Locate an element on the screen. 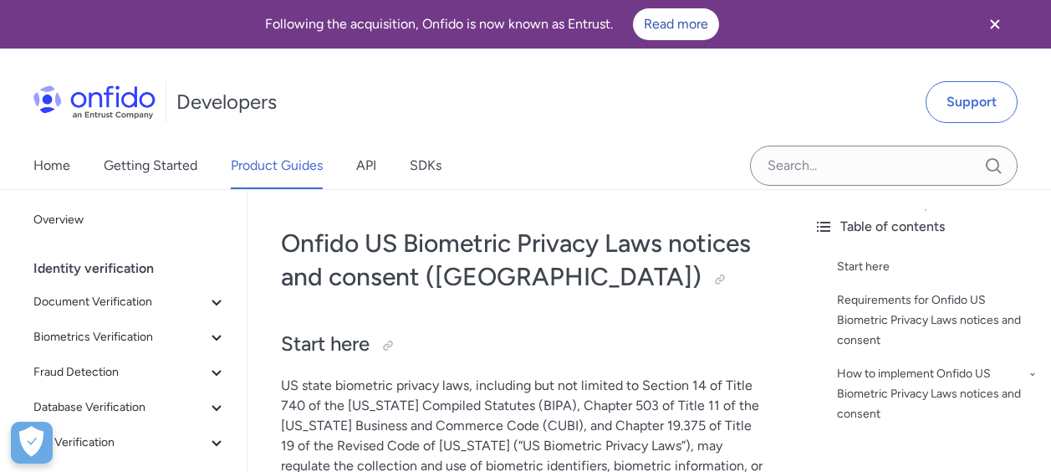 The width and height of the screenshot is (1051, 472). svg: Close banner is located at coordinates (995, 24).